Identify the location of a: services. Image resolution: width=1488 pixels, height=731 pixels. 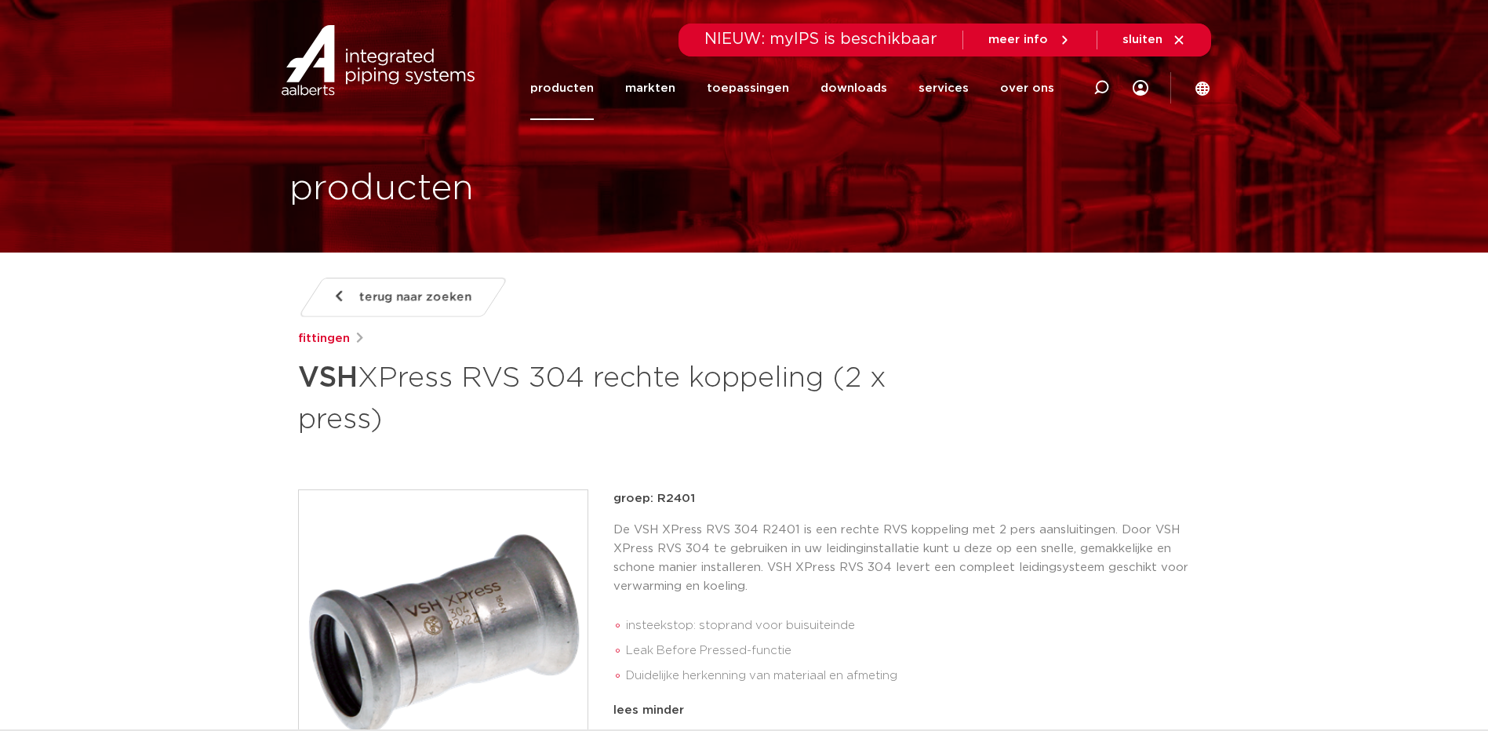
(944, 88).